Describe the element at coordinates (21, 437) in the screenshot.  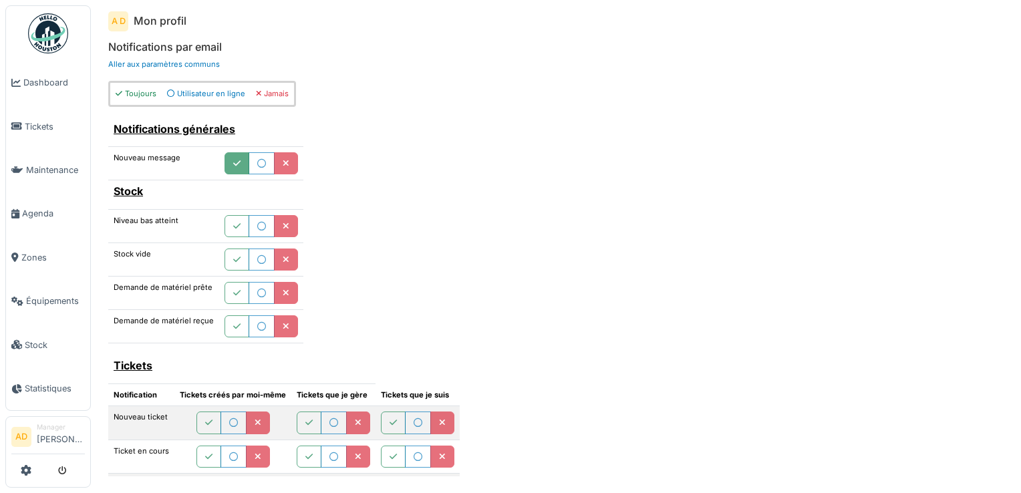
I see `li: AD` at that location.